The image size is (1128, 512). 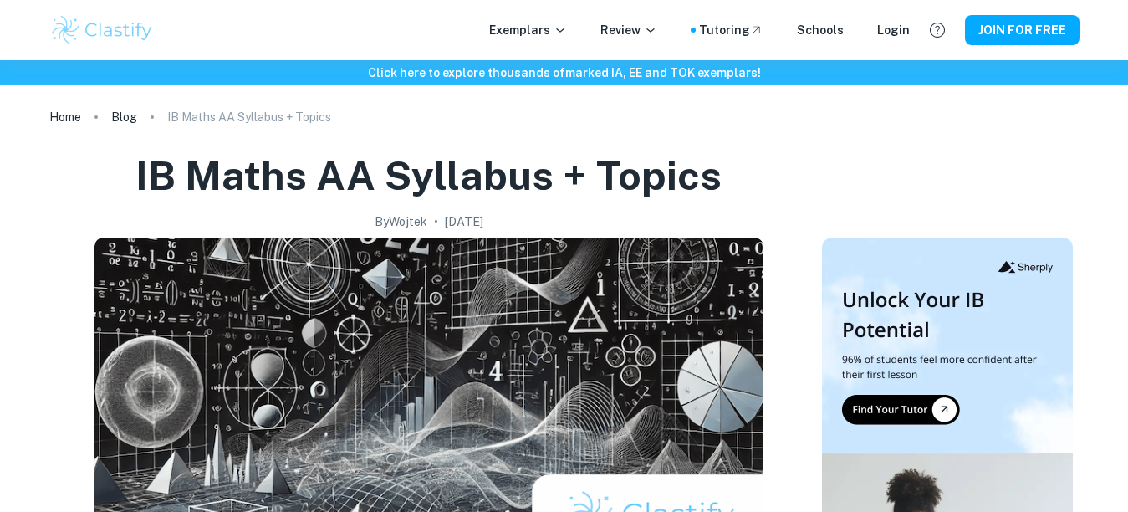 I want to click on p: IB Maths AA Syllabus + Topics, so click(x=249, y=117).